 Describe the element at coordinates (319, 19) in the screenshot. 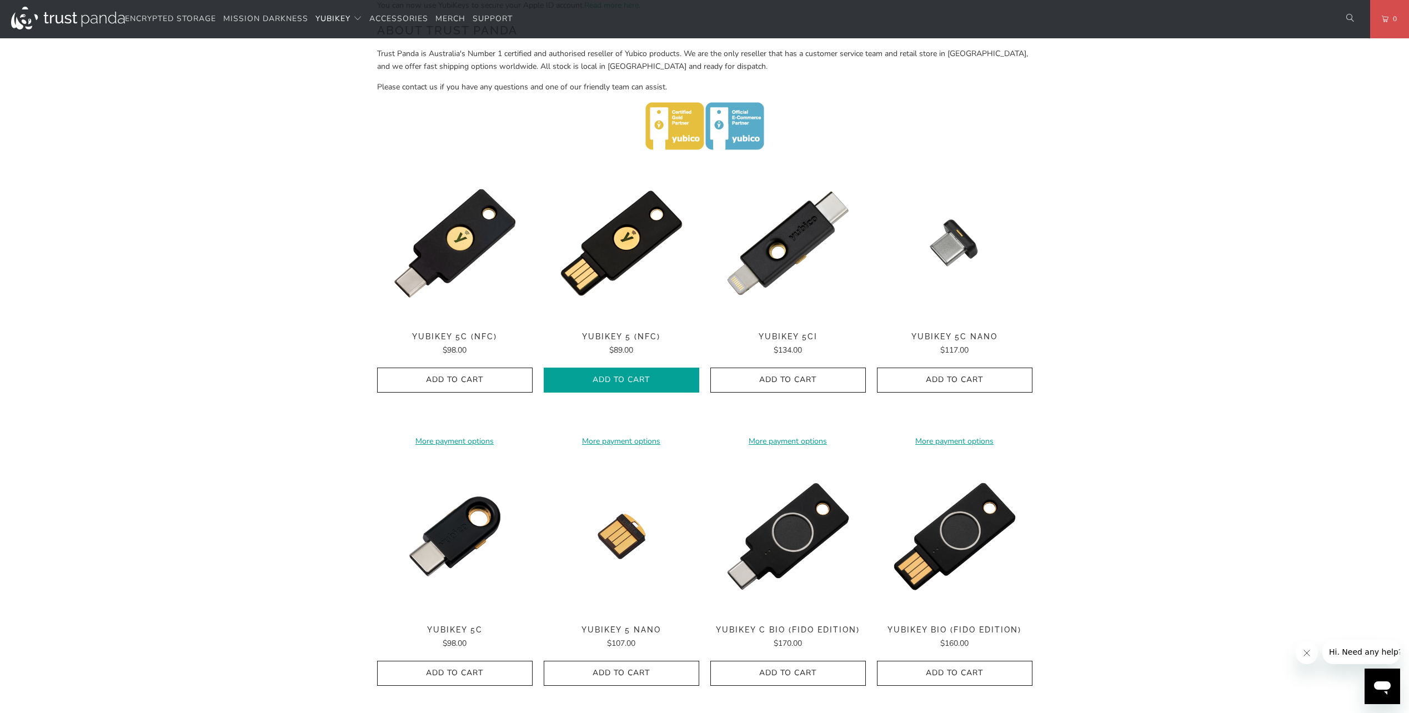

I see `nav: Translation missing: en.navigation.header.main_nav` at that location.